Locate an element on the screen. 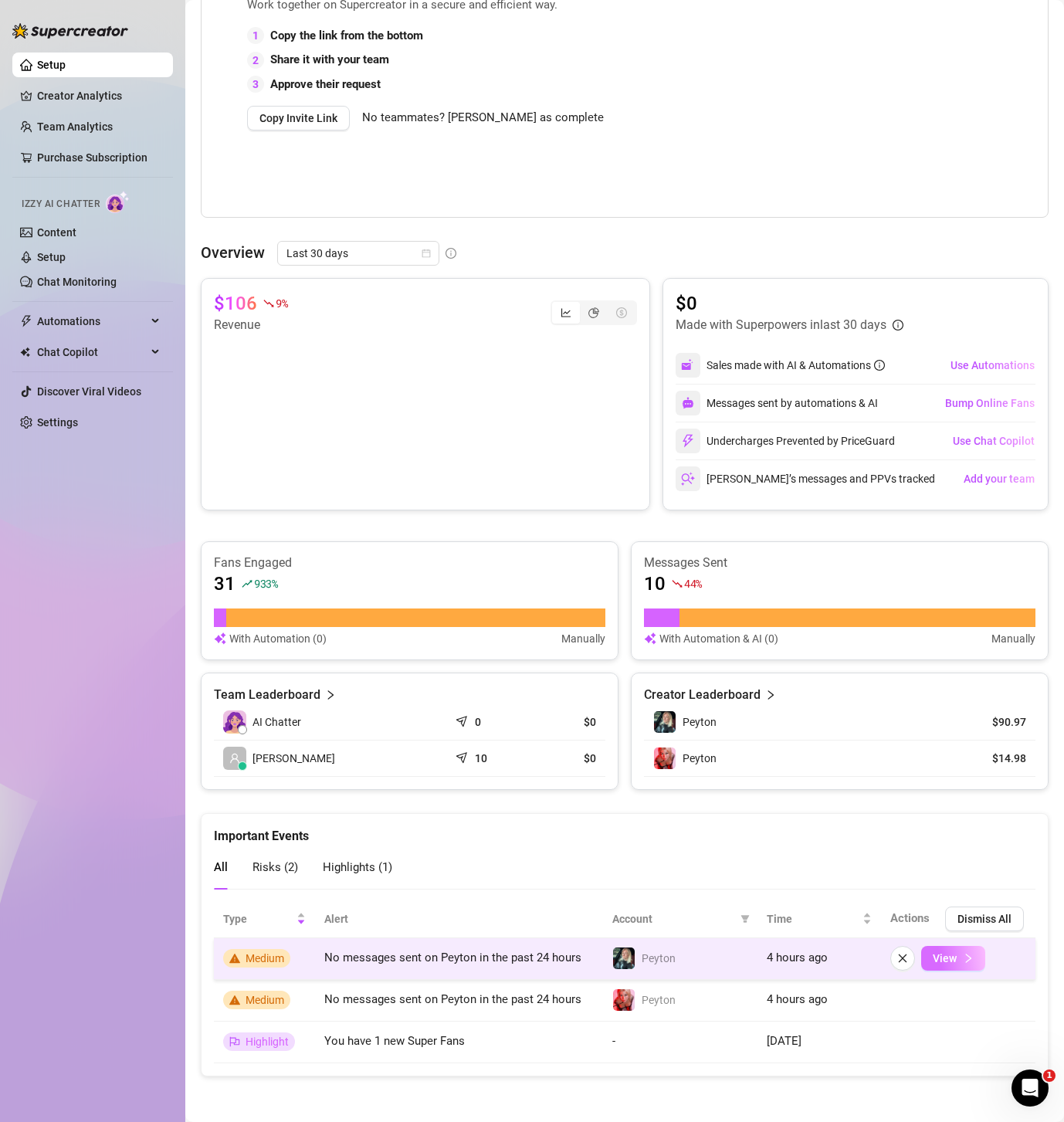 The image size is (1064, 1122). span: thunderbolt is located at coordinates (26, 321).